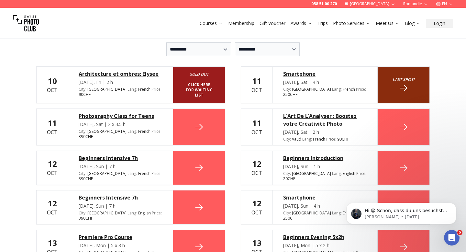 Image resolution: width=466 pixels, height=252 pixels. I want to click on a: Smartphone, so click(325, 197).